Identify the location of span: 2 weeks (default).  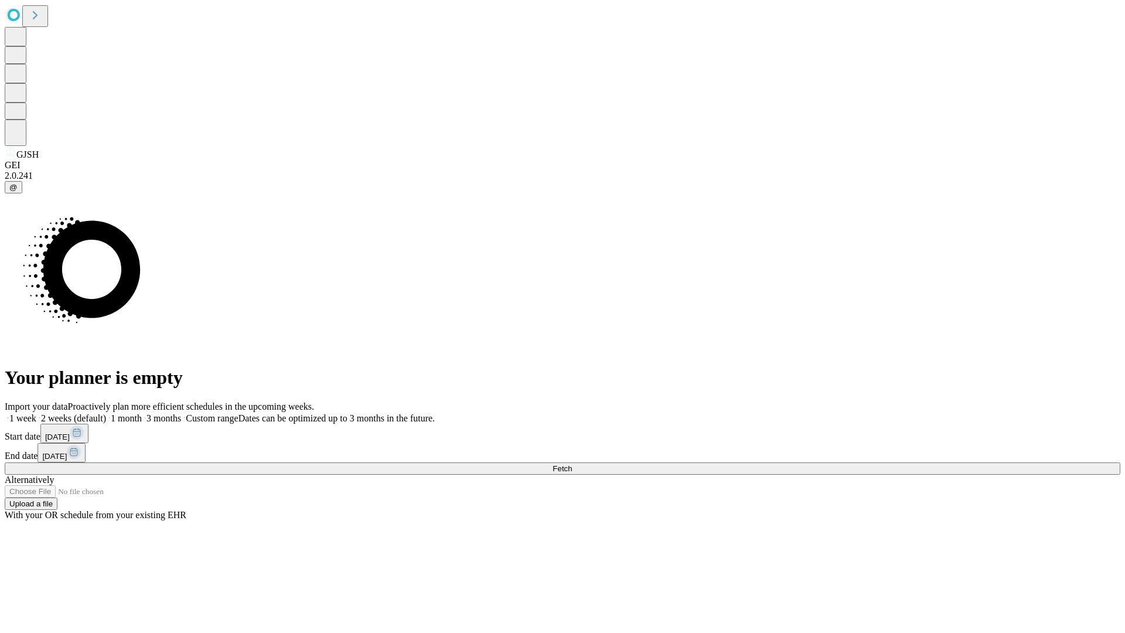
(73, 418).